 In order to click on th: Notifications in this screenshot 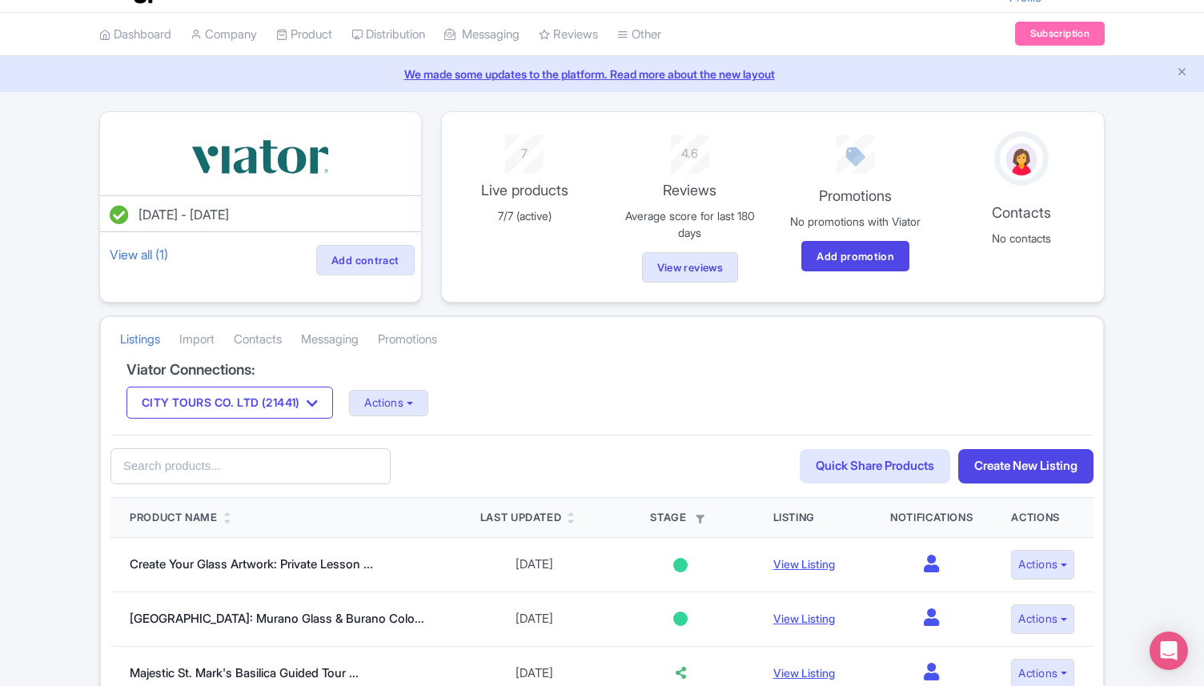, I will do `click(931, 518)`.